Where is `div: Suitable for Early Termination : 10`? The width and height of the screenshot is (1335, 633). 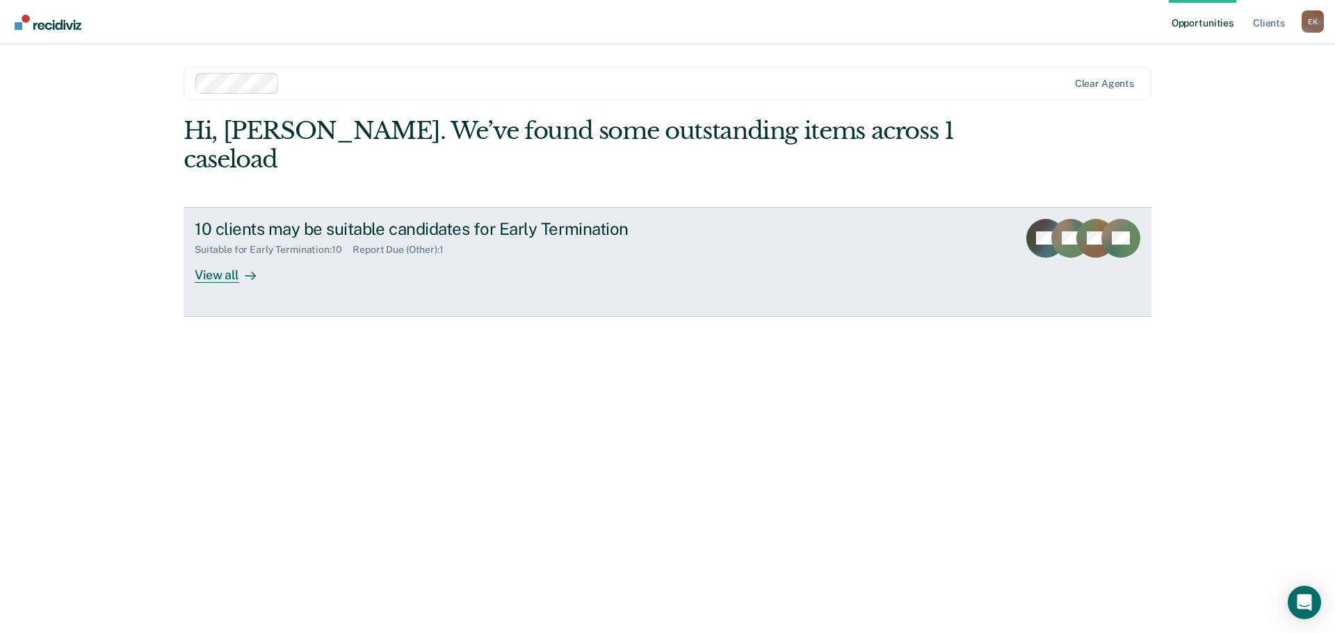
div: Suitable for Early Termination : 10 is located at coordinates (273, 250).